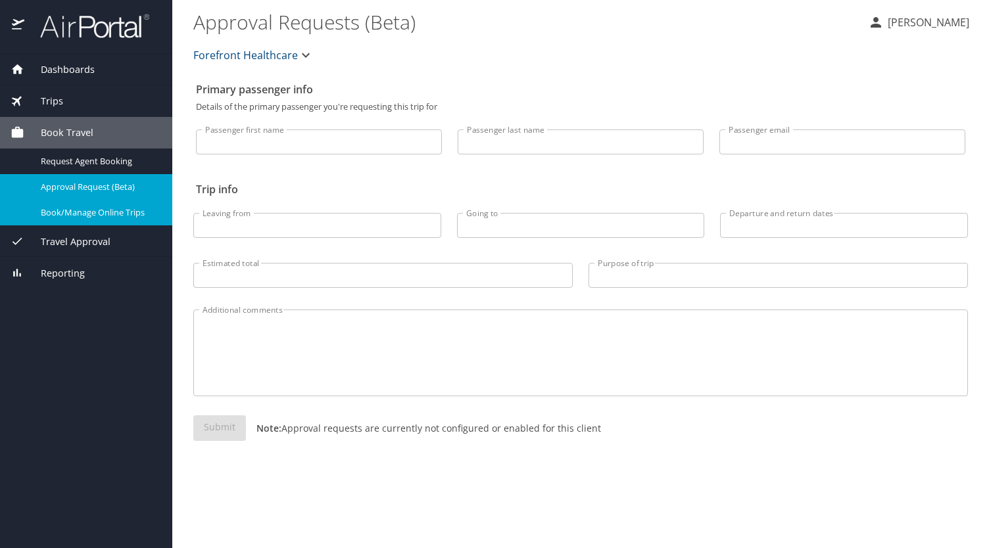 Image resolution: width=989 pixels, height=548 pixels. I want to click on strong: Note:, so click(269, 428).